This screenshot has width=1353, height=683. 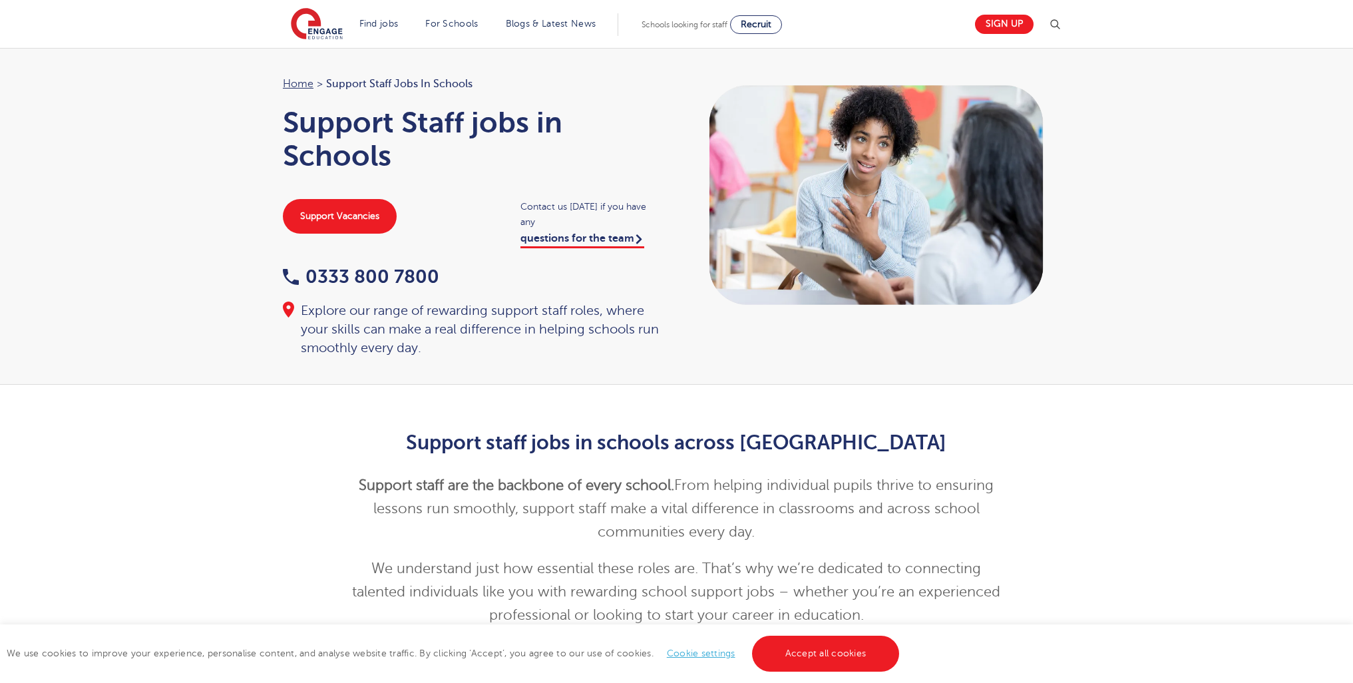 What do you see at coordinates (826, 653) in the screenshot?
I see `a: Accept all cookies` at bounding box center [826, 653].